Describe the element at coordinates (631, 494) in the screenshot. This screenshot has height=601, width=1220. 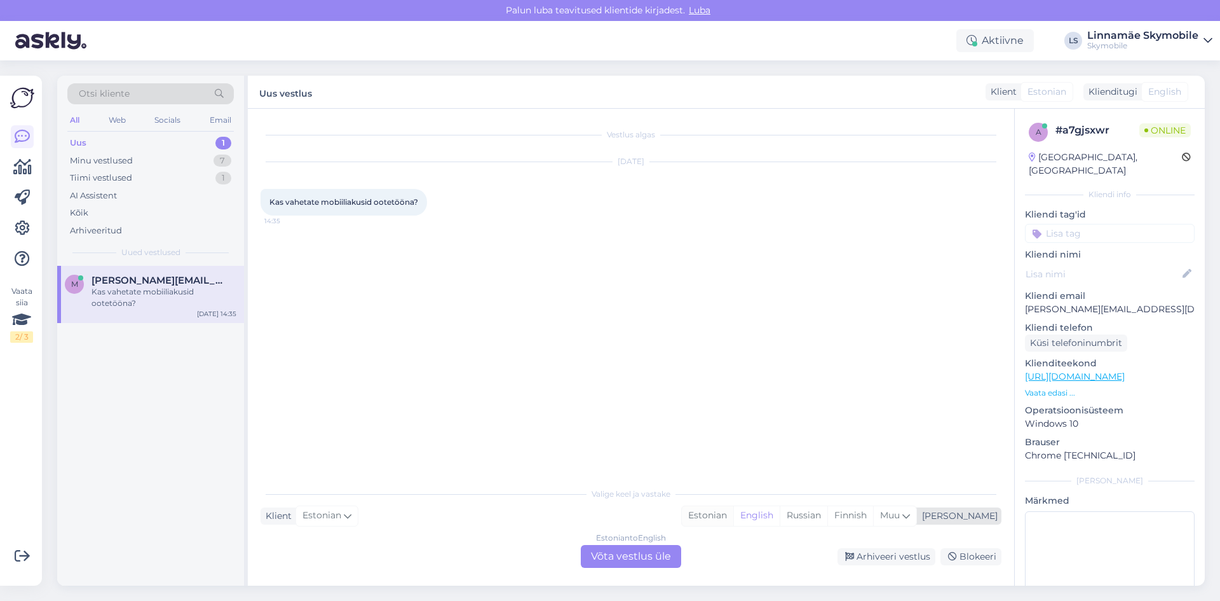
I see `div: Valige keel ja vastake` at that location.